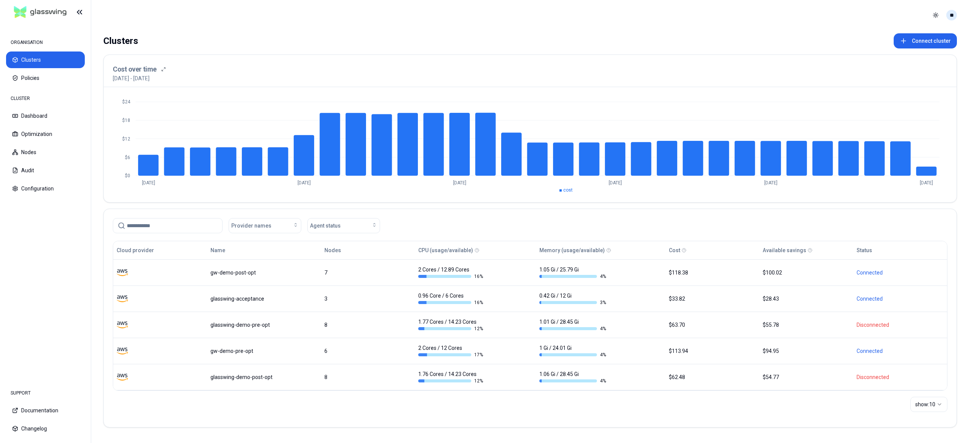 The width and height of the screenshot is (969, 443). I want to click on div: $118.38, so click(712, 273).